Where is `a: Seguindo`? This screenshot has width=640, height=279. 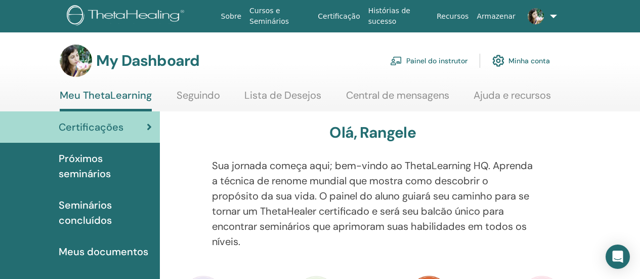
a: Seguindo is located at coordinates (198, 99).